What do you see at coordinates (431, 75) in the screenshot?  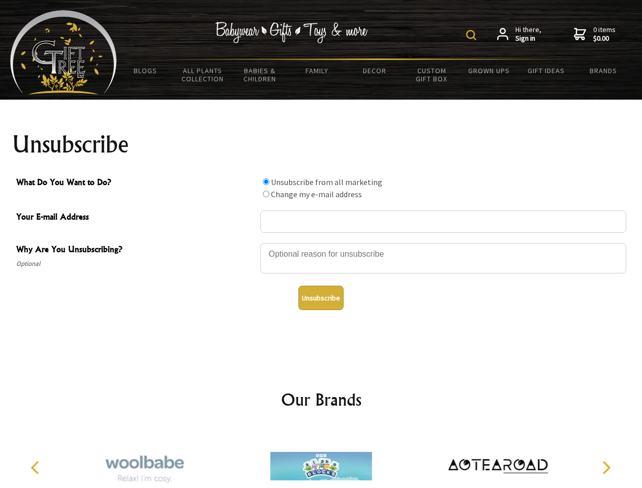 I see `a: Custom Gift Box` at bounding box center [431, 75].